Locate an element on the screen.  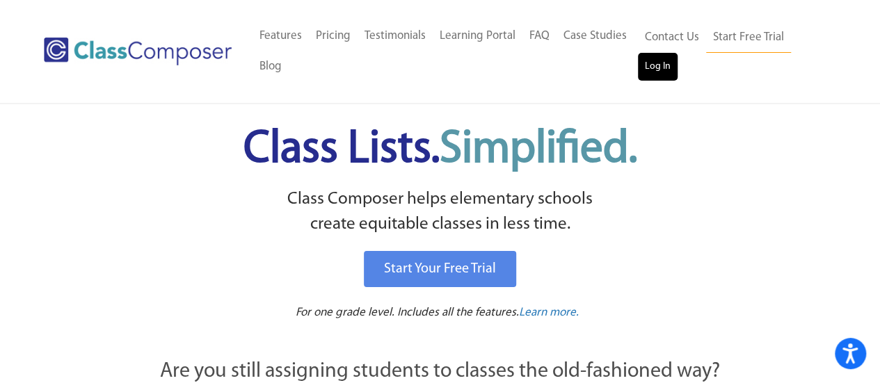
a: Blog is located at coordinates (271, 67).